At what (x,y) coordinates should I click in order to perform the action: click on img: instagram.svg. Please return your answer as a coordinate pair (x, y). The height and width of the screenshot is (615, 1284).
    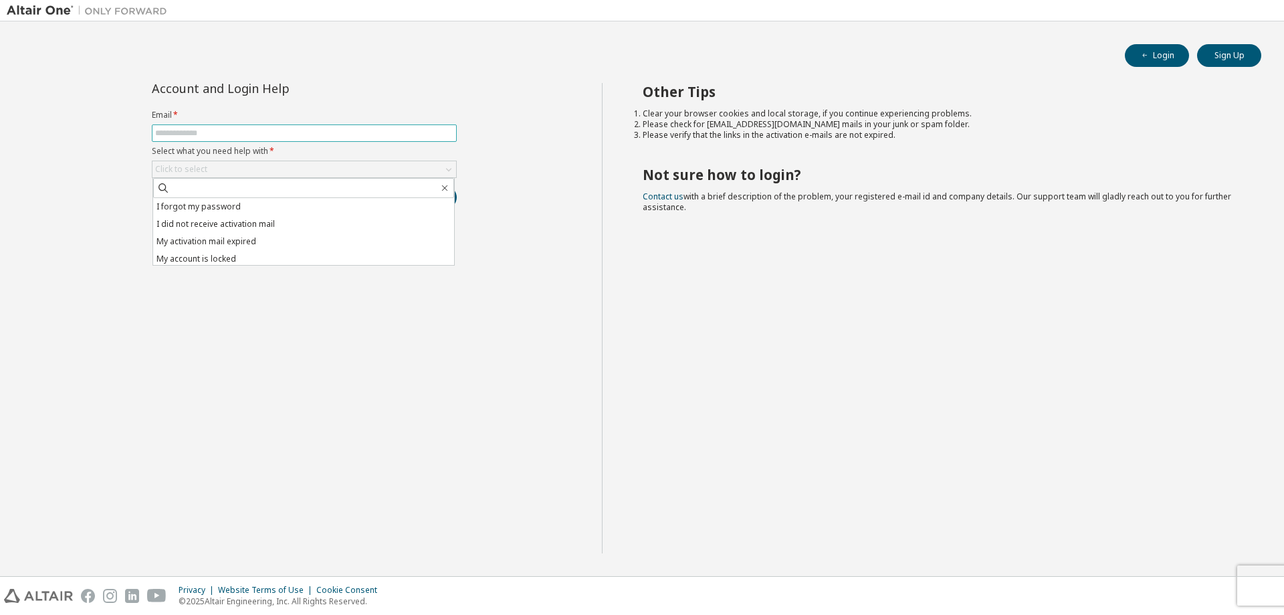
    Looking at the image, I should click on (110, 595).